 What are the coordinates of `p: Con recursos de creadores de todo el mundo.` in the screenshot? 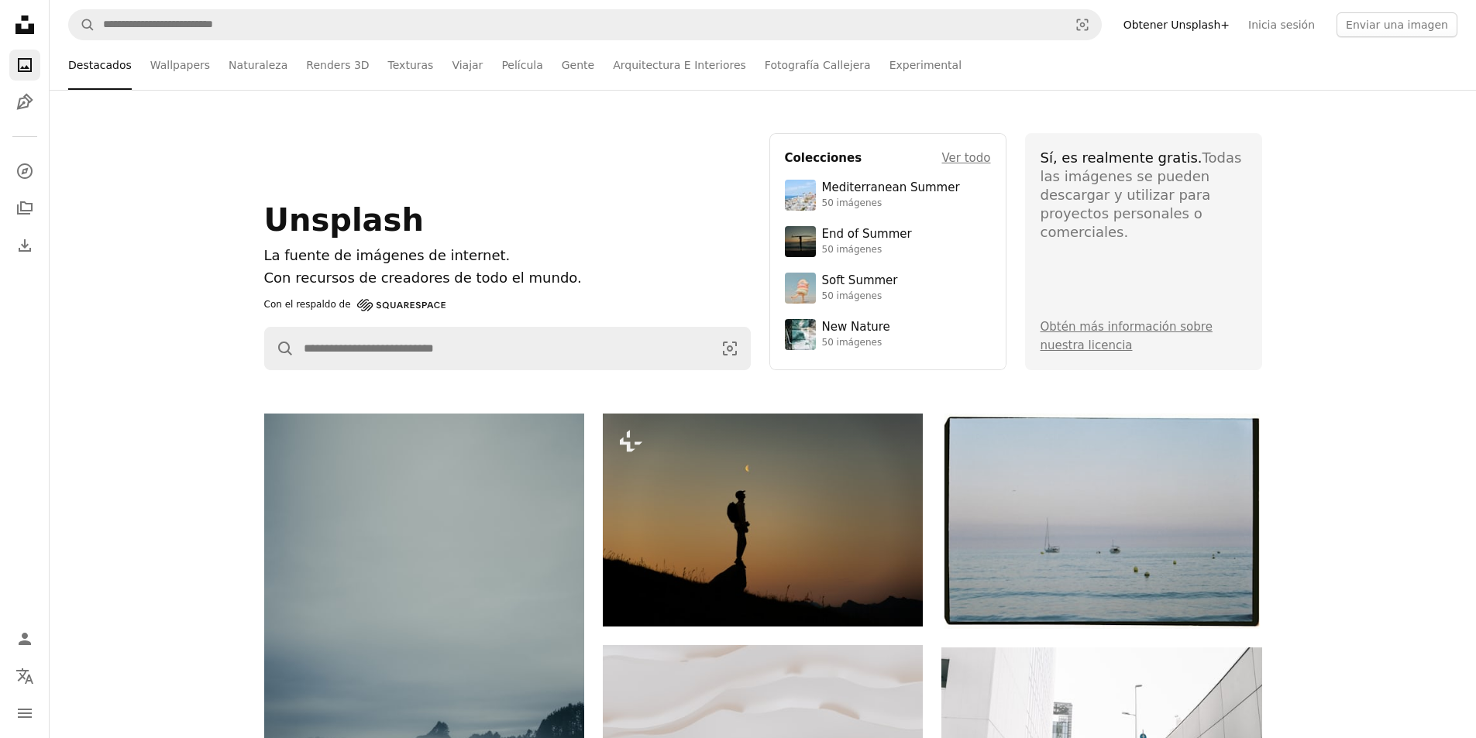 It's located at (507, 278).